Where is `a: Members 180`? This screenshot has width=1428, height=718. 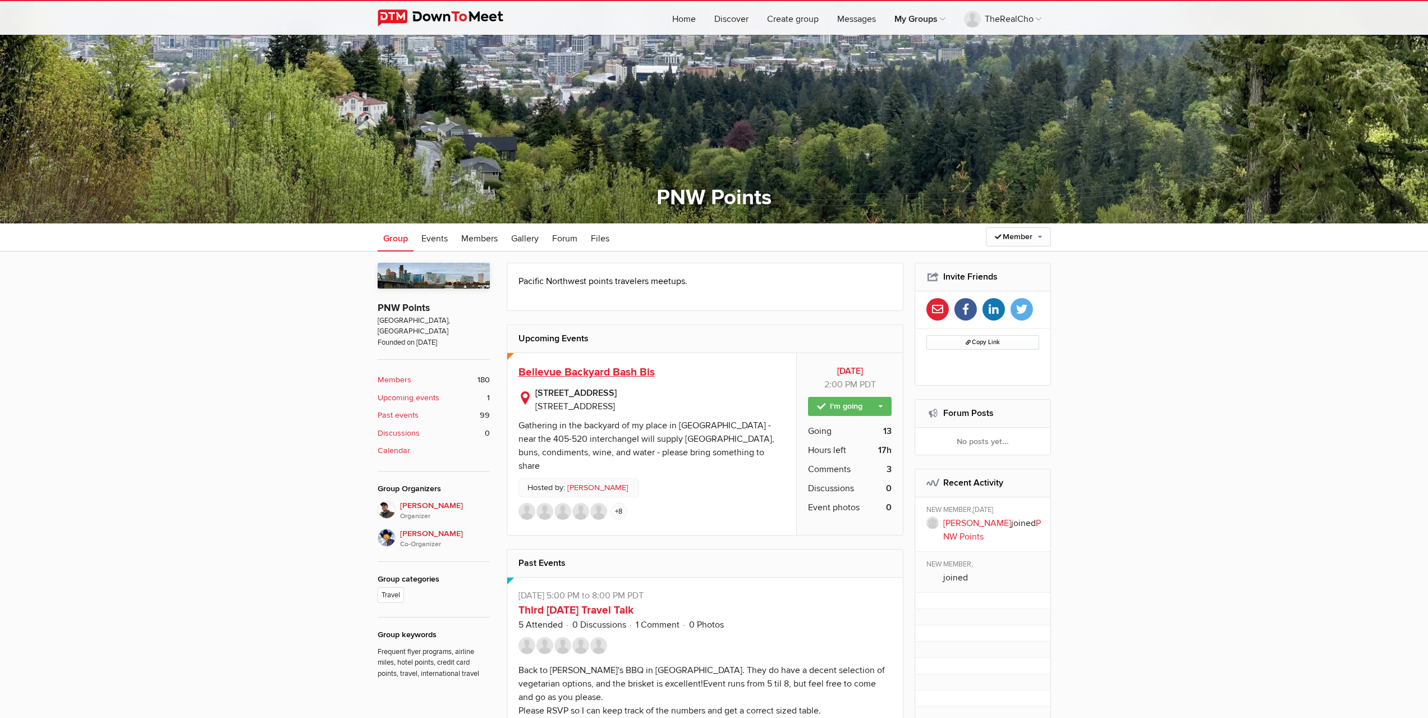 a: Members 180 is located at coordinates (434, 380).